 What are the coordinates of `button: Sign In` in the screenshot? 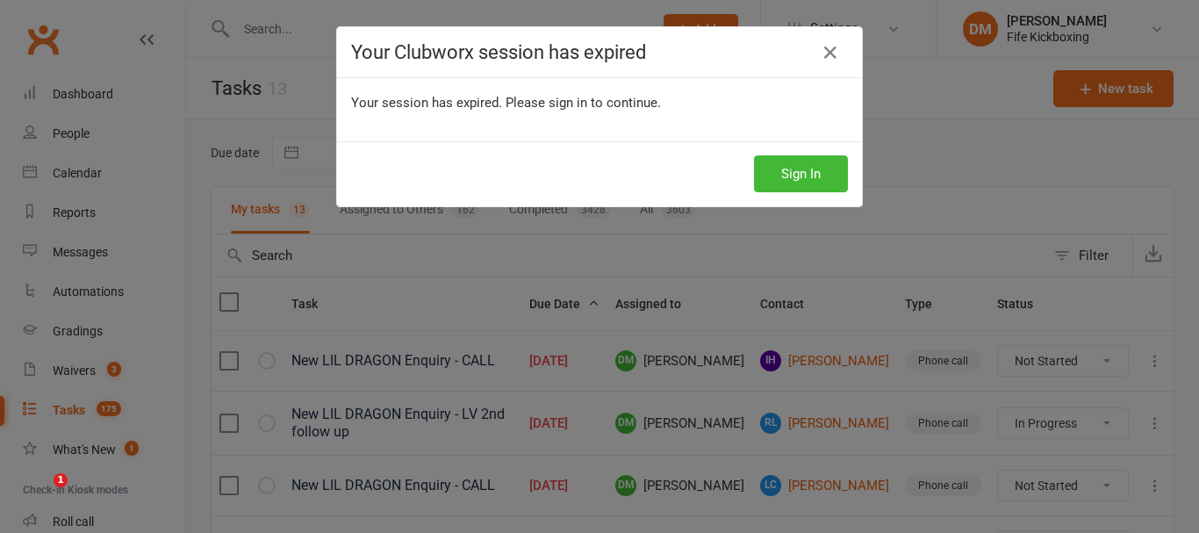 It's located at (800, 174).